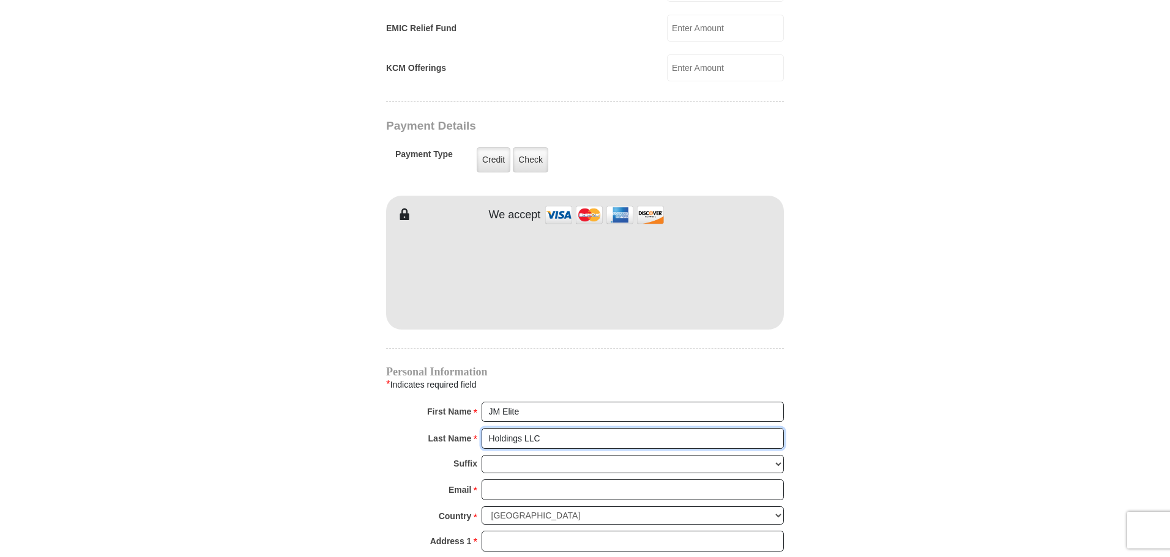 The height and width of the screenshot is (557, 1170). I want to click on label: Credit, so click(493, 160).